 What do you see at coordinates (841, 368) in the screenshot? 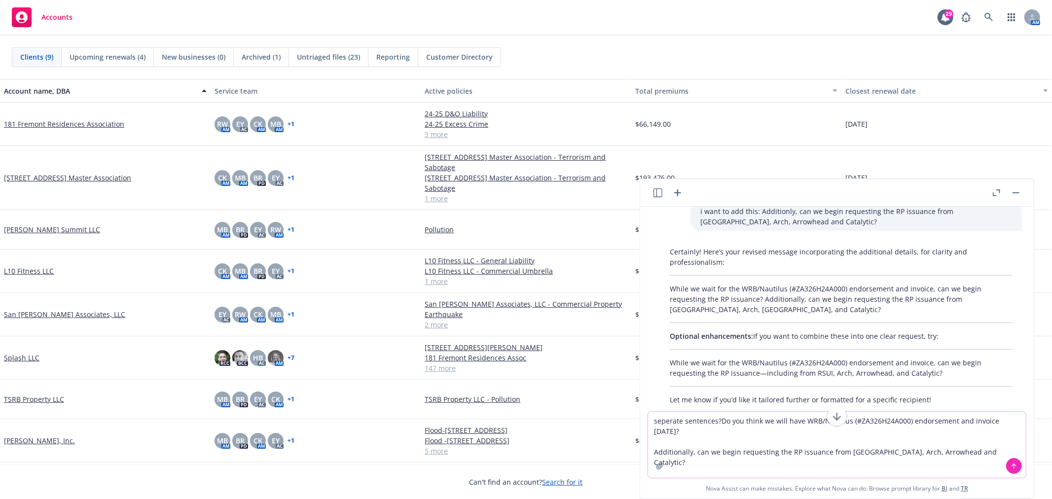
I see `p: While we wait for the WRB/Nautilus (#ZA326H24A000) endorsement and invoice, can we begin requesti...` at bounding box center [841, 368].